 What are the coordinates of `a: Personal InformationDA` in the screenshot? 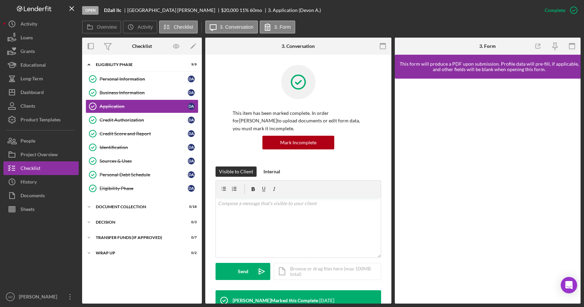 It's located at (142, 79).